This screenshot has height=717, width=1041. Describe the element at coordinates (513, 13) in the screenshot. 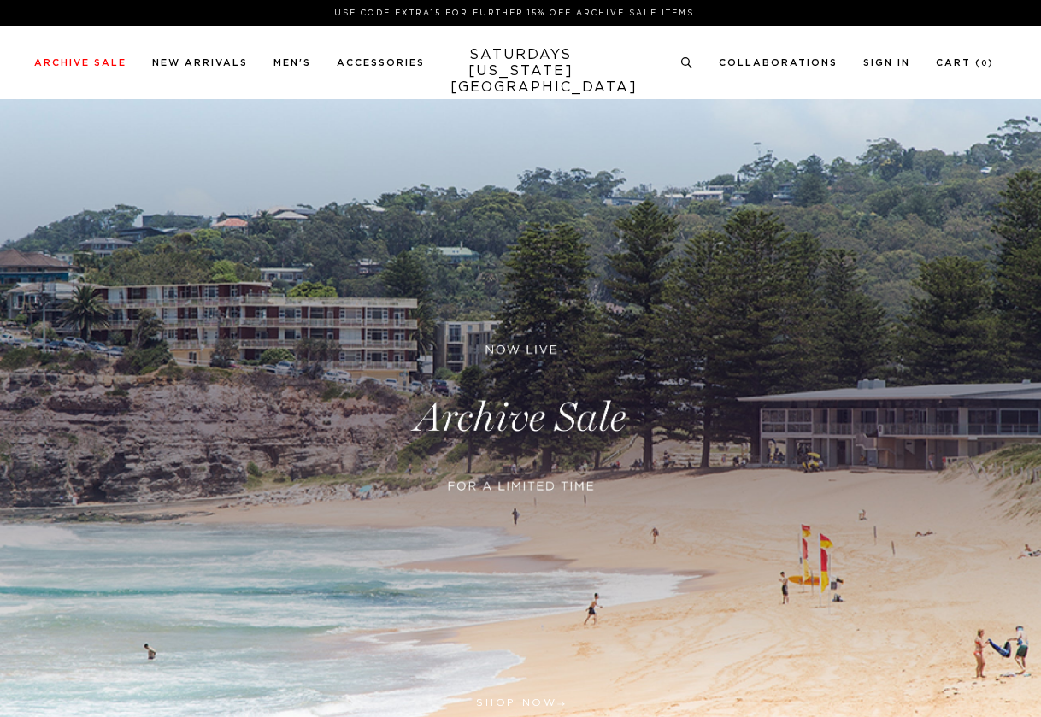

I see `p: Use Code EXTRA15 for Further 15% Off Archive Sale Items` at that location.